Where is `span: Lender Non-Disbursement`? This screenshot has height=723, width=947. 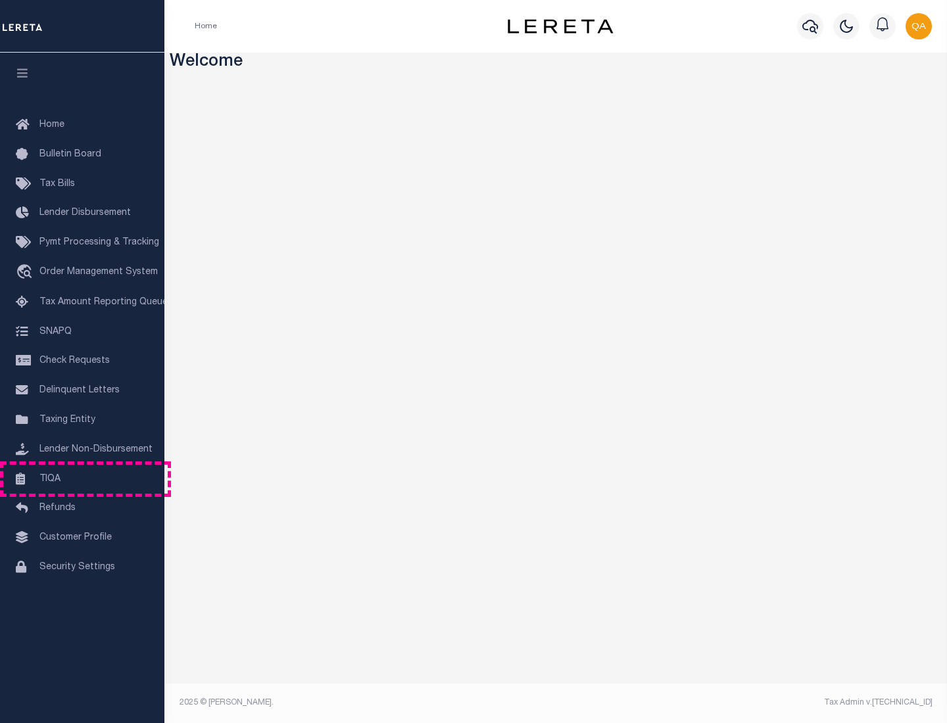 span: Lender Non-Disbursement is located at coordinates (96, 450).